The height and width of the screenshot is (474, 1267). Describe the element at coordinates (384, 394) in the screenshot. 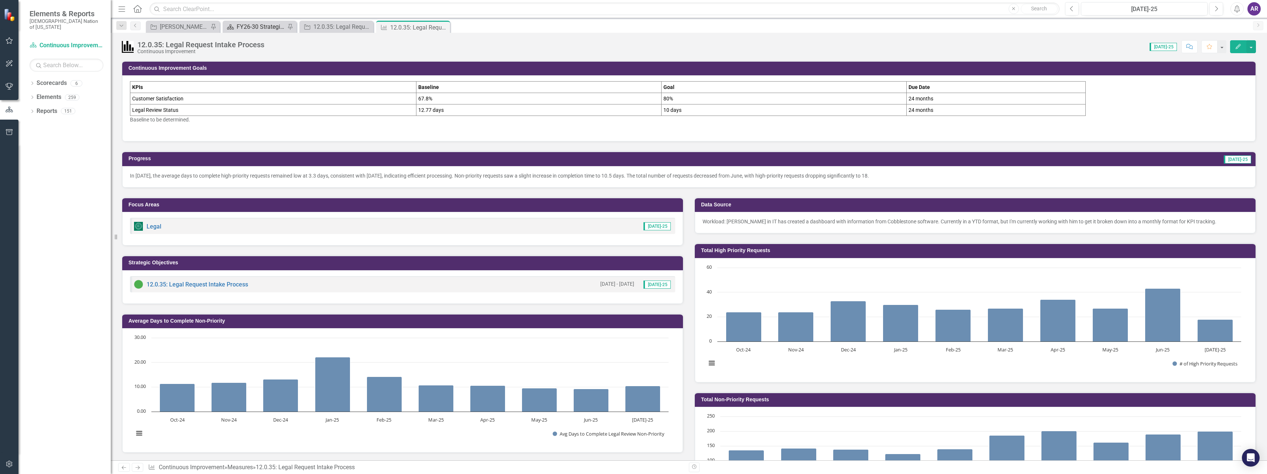

I see `path: Feb-25, 14.2. Avg Days to Complete Legal Review Non-Priority.` at that location.